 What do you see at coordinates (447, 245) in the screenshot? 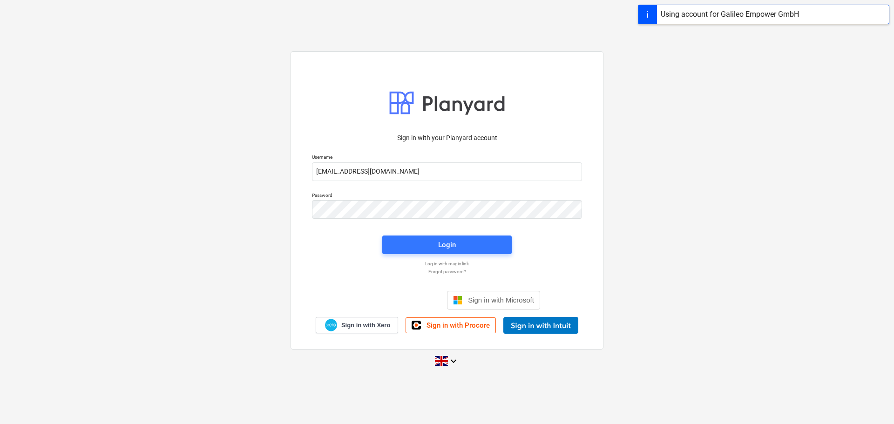
I see `div: Login` at bounding box center [447, 245].